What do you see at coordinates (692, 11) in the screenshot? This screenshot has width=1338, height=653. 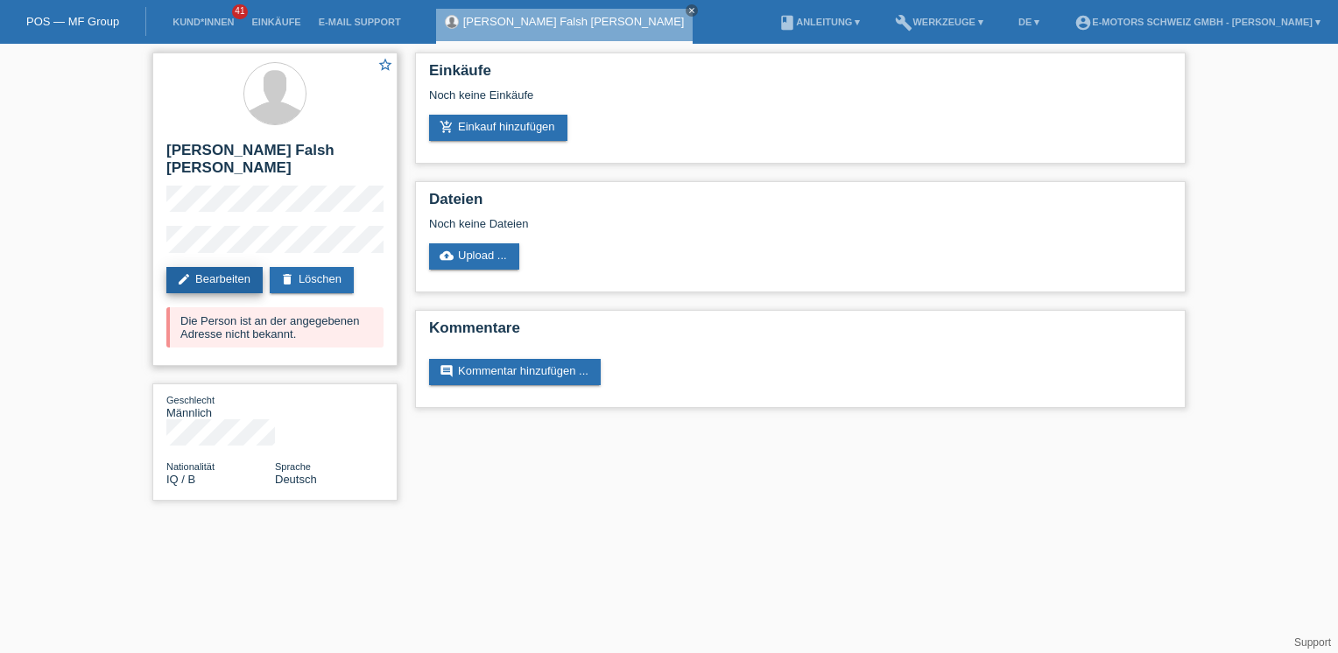 I see `a: close` at bounding box center [692, 11].